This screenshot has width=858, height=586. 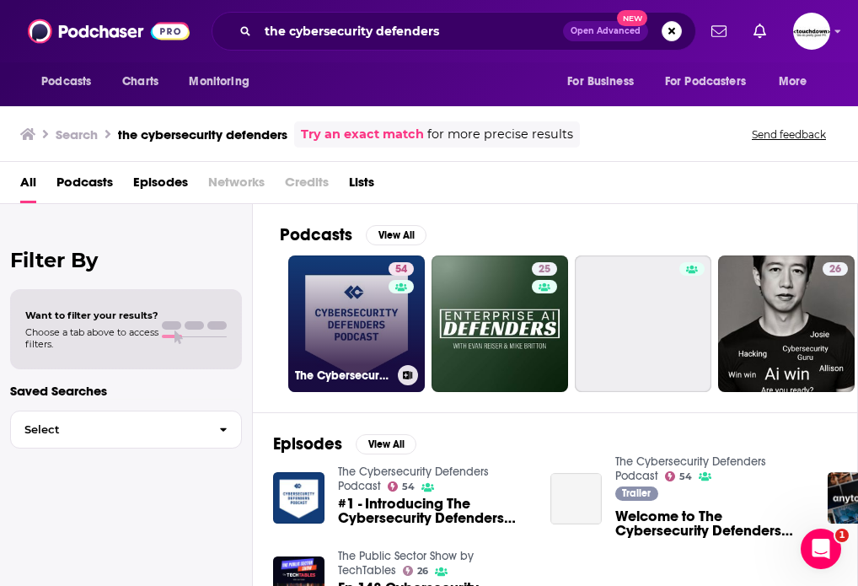 I want to click on span: Monitoring, so click(x=218, y=82).